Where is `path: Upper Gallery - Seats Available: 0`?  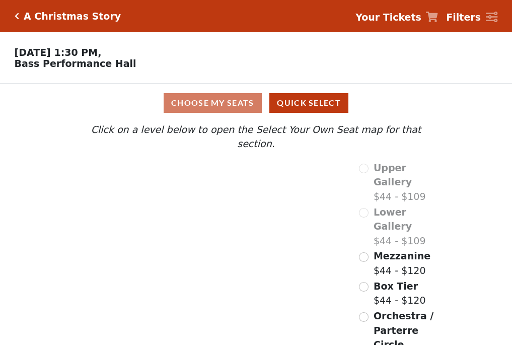 path: Upper Gallery - Seats Available: 0 is located at coordinates (176, 179).